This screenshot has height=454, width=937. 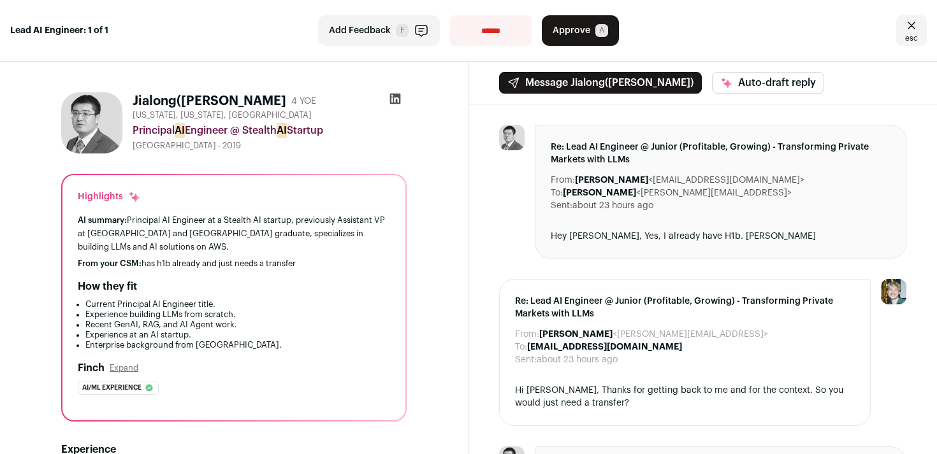 What do you see at coordinates (110, 263) in the screenshot?
I see `span: From your CSM:` at bounding box center [110, 263].